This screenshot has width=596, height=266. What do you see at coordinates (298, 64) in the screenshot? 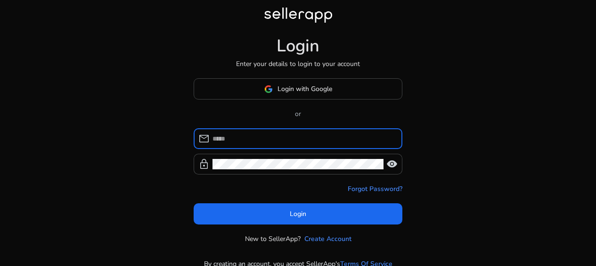
I see `p: Enter your details to login to your account` at bounding box center [298, 64].